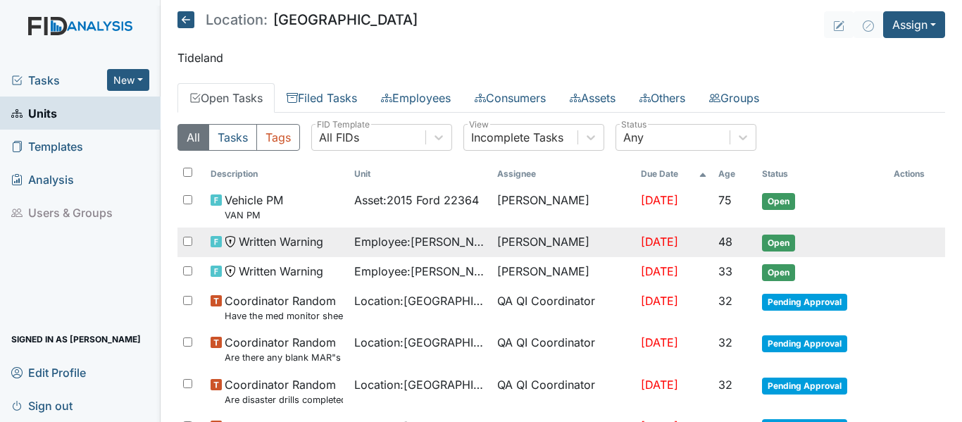 Image resolution: width=962 pixels, height=422 pixels. What do you see at coordinates (734, 98) in the screenshot?
I see `a: Groups` at bounding box center [734, 98].